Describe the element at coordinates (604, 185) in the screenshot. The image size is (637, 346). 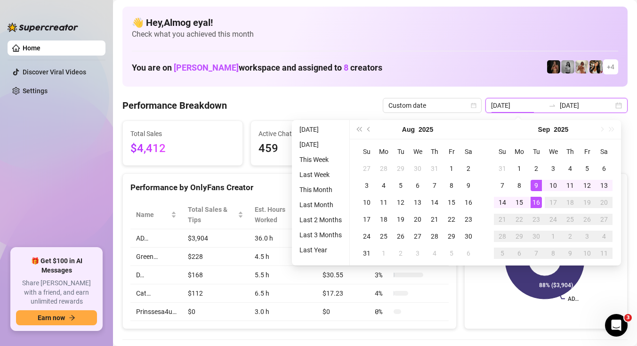
I see `td: 2025-09-13` at that location.